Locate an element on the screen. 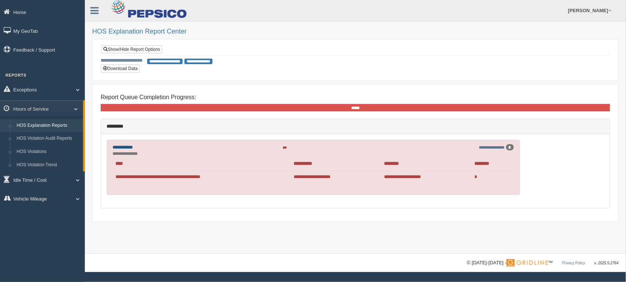 The width and height of the screenshot is (626, 282). a: Show/Hide Report Options is located at coordinates (132, 49).